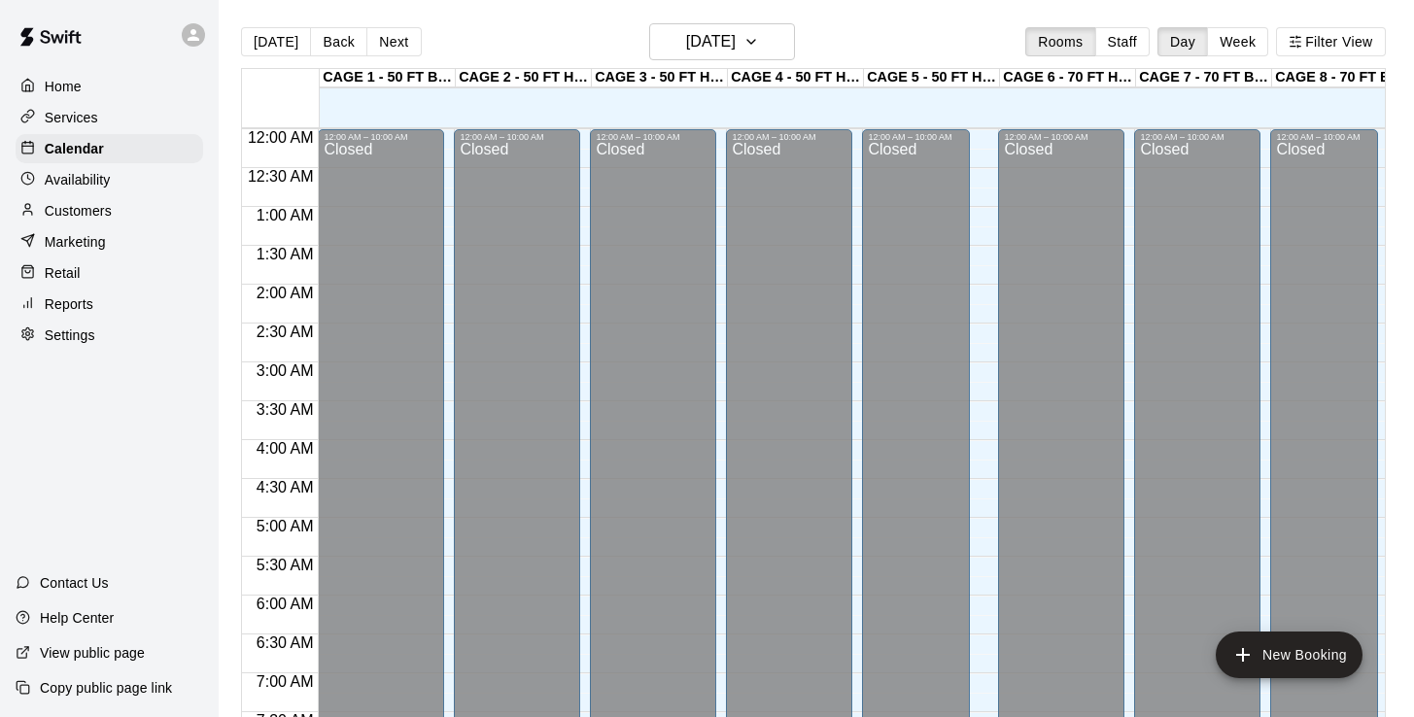 This screenshot has height=717, width=1414. I want to click on div: Calendar, so click(109, 149).